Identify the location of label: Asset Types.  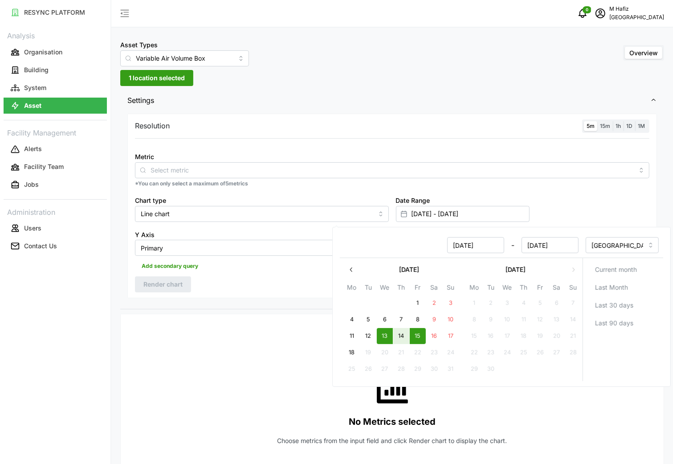
(139, 45).